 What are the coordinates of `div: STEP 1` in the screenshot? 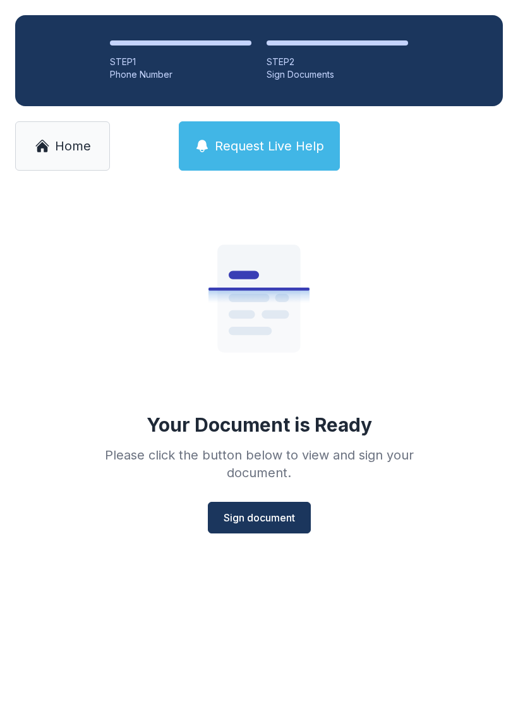 It's located at (181, 62).